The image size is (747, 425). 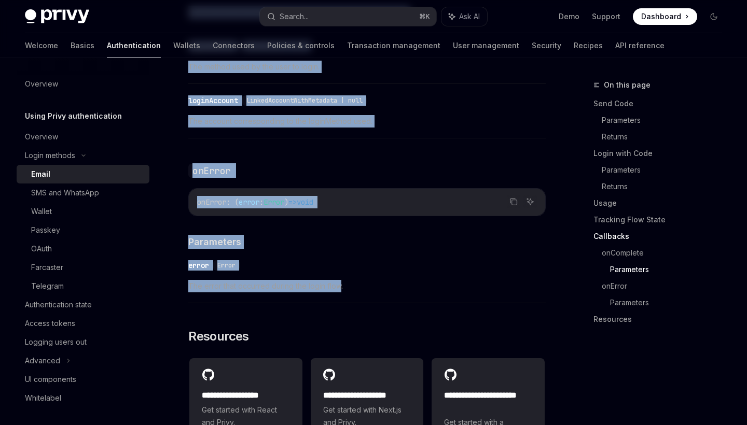 What do you see at coordinates (50, 324) in the screenshot?
I see `div: Access tokens` at bounding box center [50, 324].